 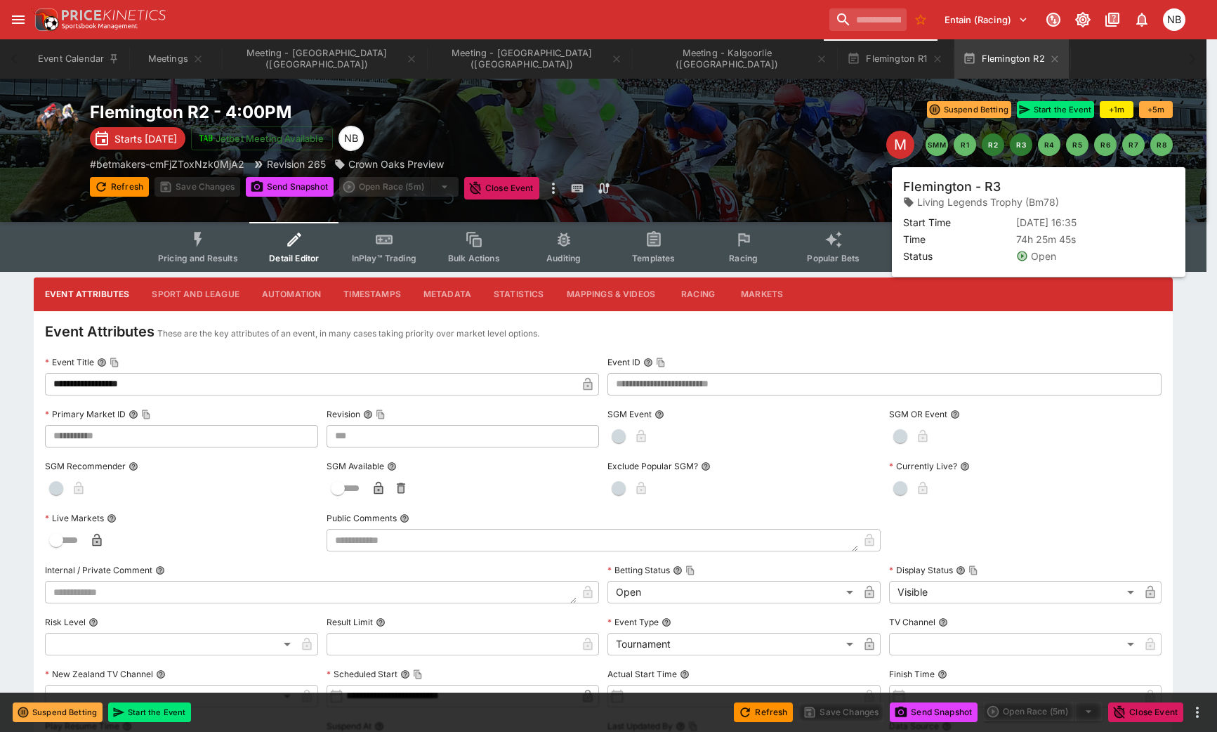 I want to click on p: These are the key attributes of an event, in many cases taking priority over market level options., so click(x=348, y=334).